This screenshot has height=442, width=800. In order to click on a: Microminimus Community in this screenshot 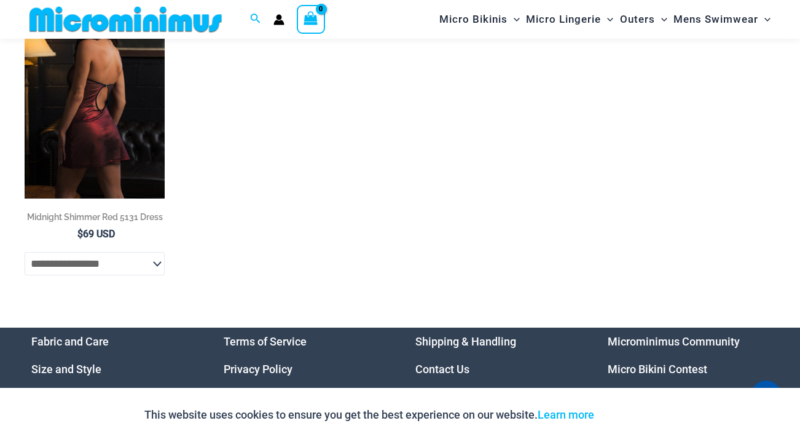, I will do `click(673, 341)`.